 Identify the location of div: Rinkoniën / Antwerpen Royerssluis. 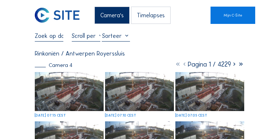
(80, 54).